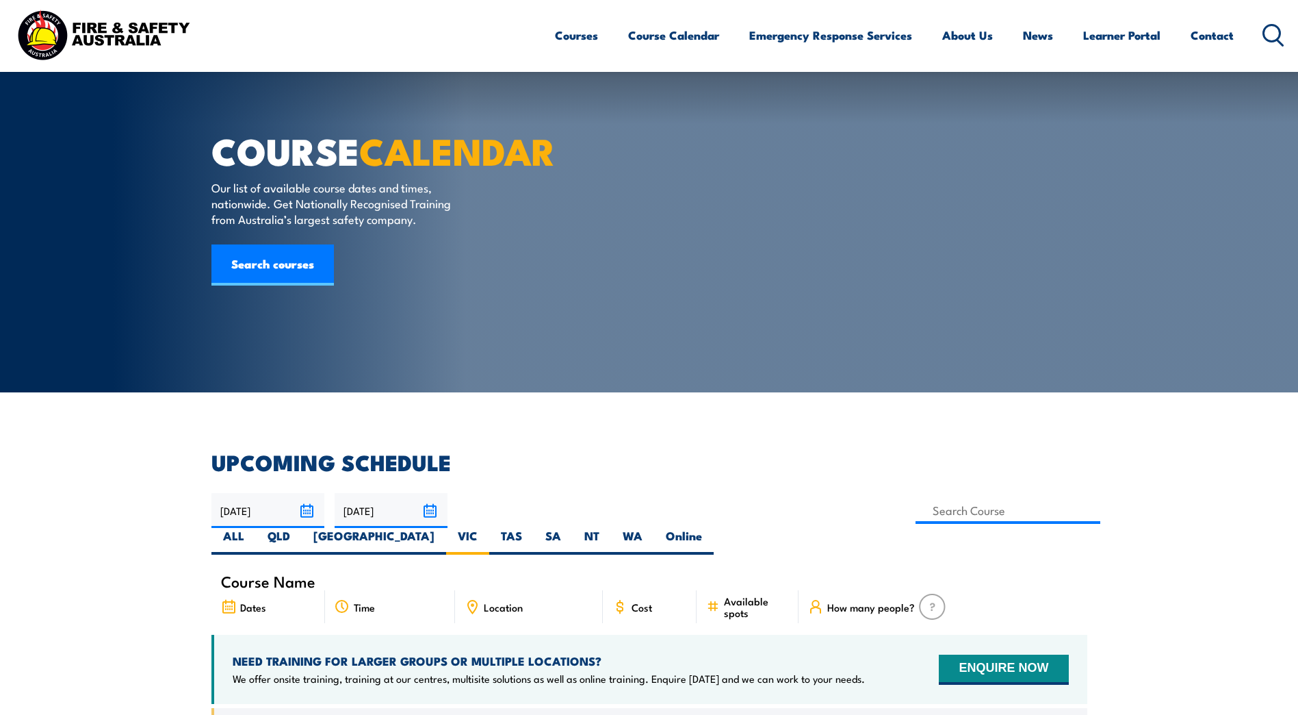 The width and height of the screenshot is (1298, 715). I want to click on p: Our list of available course dates and times, nationwide. Get Nationally Recognised Training from..., so click(336, 203).